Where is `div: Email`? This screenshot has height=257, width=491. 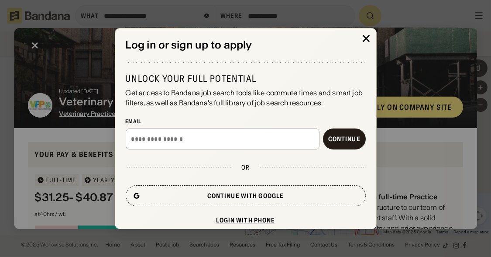
div: Email is located at coordinates (246, 121).